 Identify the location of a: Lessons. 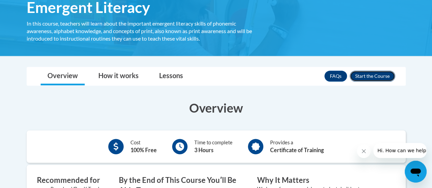
(171, 76).